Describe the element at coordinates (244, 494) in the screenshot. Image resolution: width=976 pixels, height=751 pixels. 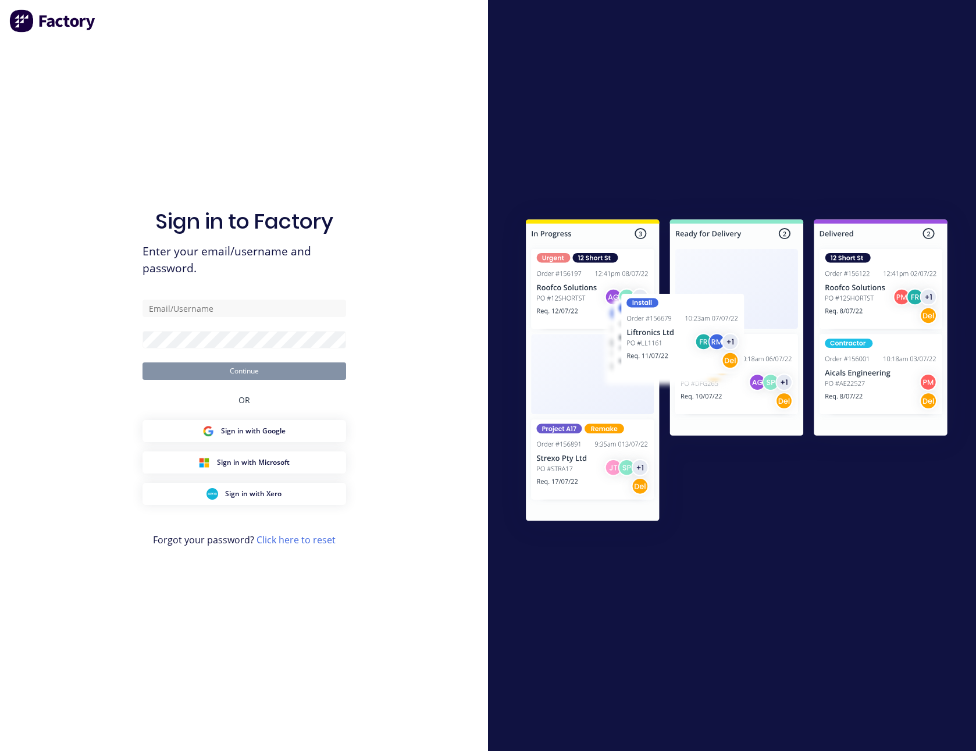
I see `button: Xero Sign inSign in with Xero` at that location.